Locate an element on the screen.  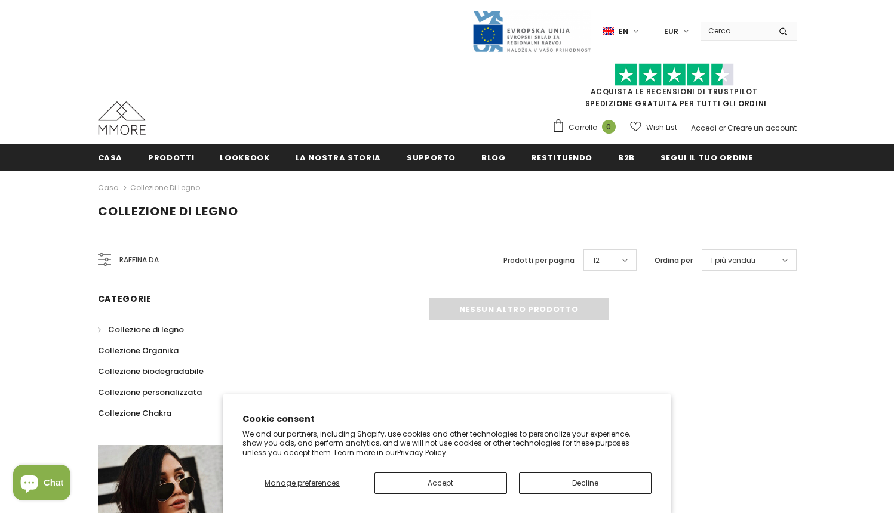
a: Privacy Policy is located at coordinates (421, 452).